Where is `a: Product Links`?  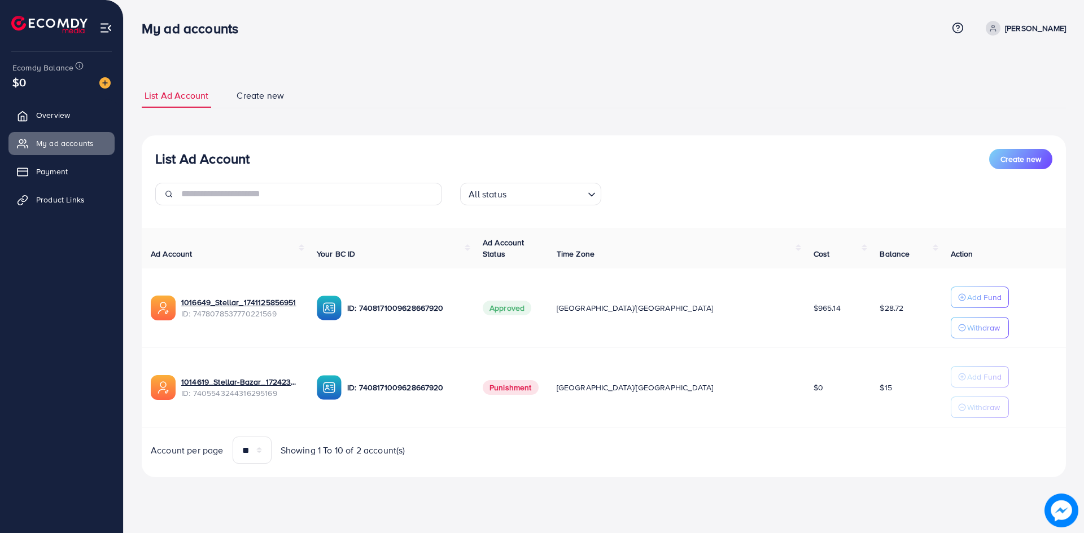
a: Product Links is located at coordinates (62, 200).